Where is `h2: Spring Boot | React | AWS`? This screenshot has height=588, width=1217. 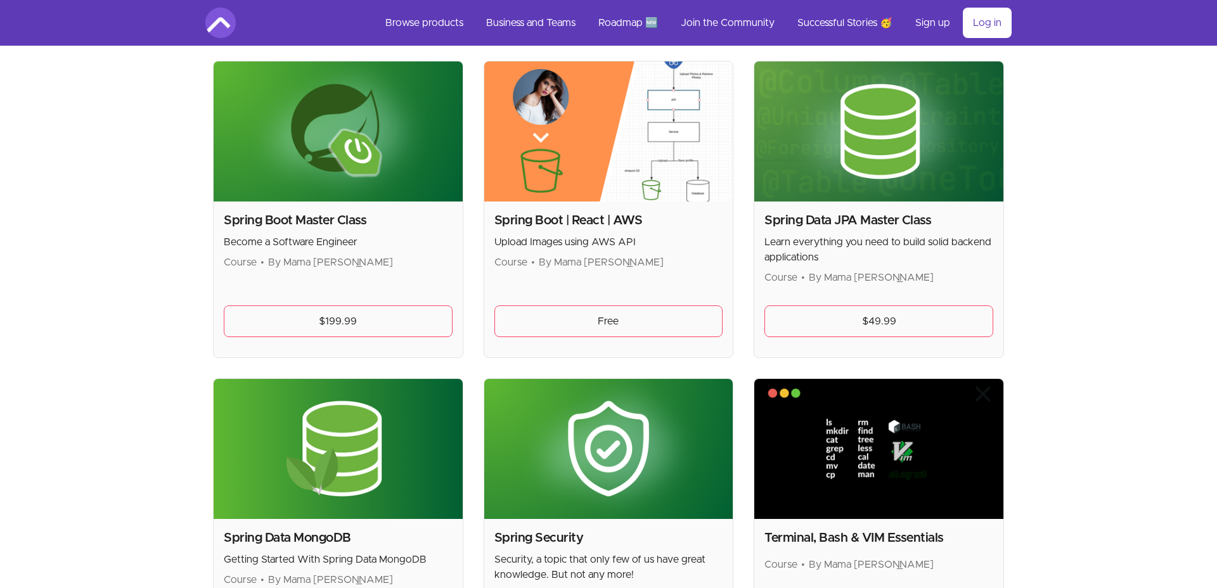
h2: Spring Boot | React | AWS is located at coordinates (608, 221).